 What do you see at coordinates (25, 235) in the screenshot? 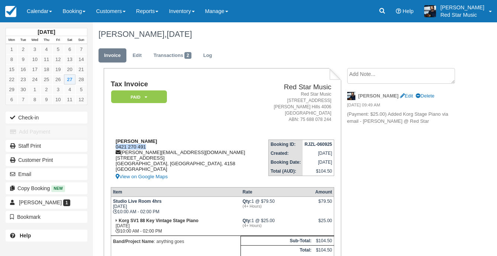
I see `b: Help` at bounding box center [25, 235].